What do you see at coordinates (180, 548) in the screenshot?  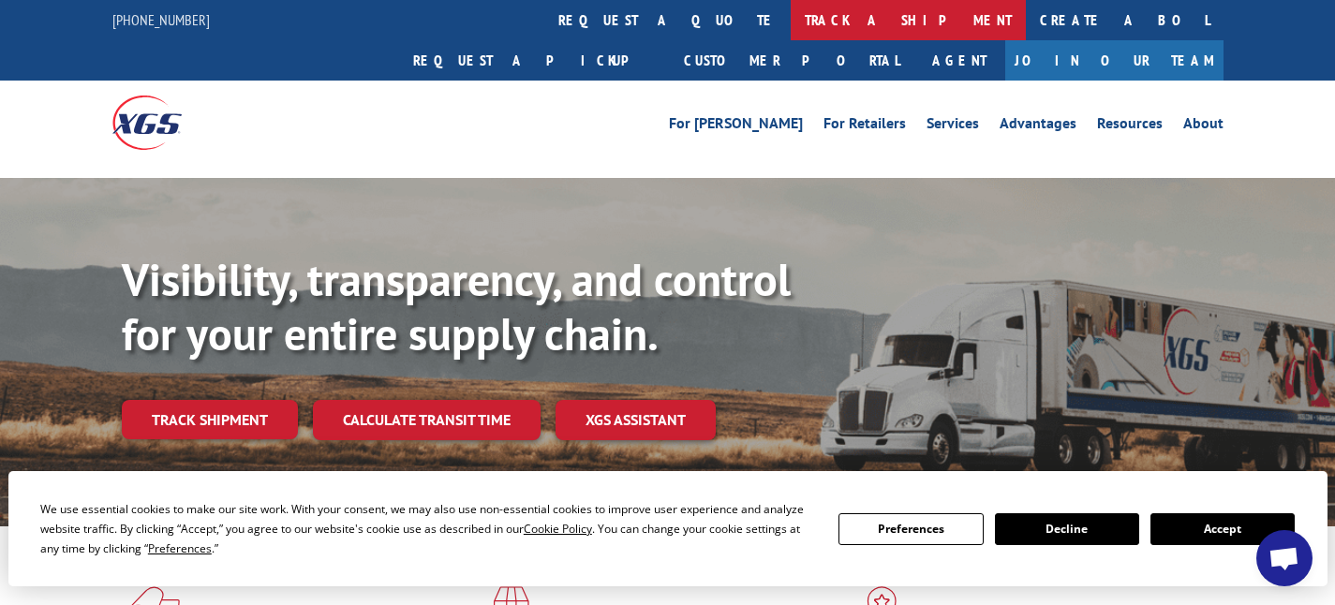 I see `span: Preferences` at bounding box center [180, 548].